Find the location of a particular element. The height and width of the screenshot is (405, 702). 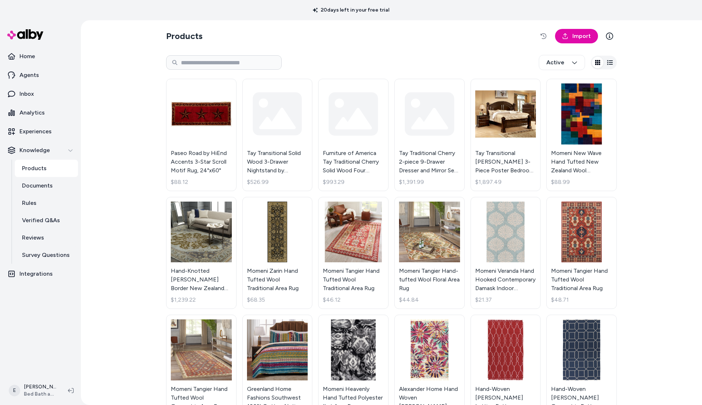

a: Rules is located at coordinates (46, 203).